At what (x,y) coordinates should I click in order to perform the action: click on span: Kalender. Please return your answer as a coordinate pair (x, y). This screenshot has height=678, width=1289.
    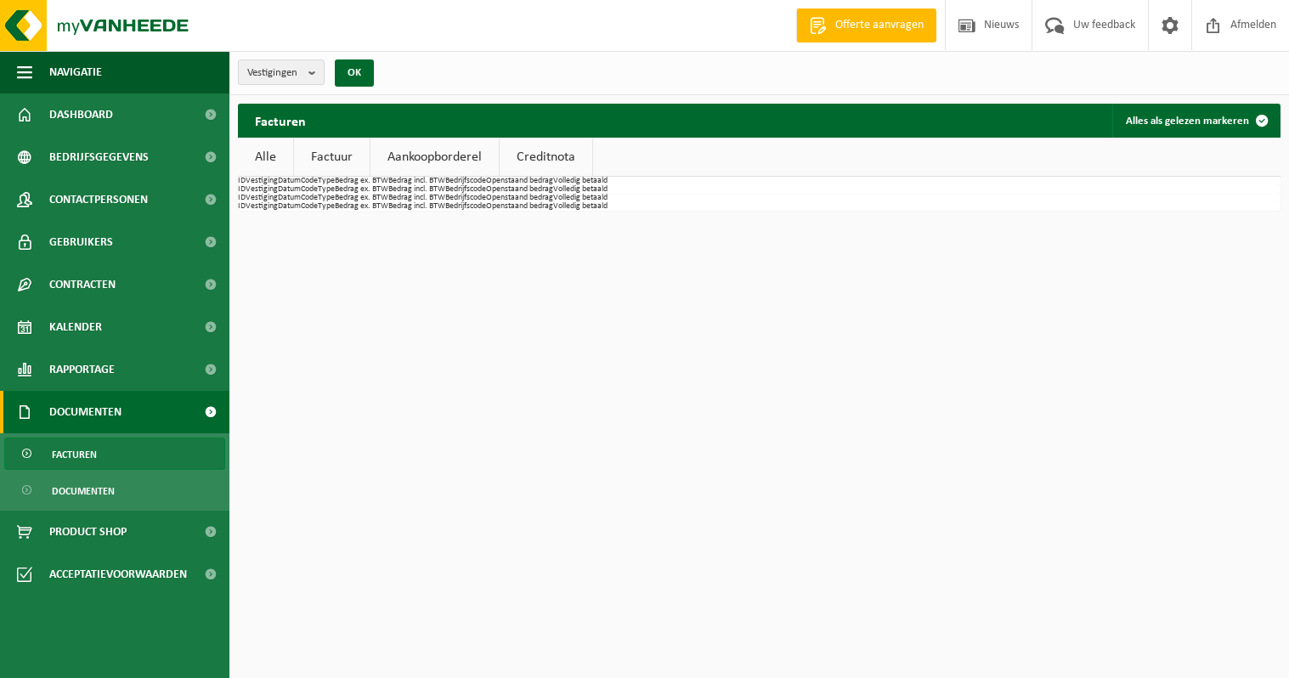
    Looking at the image, I should click on (76, 327).